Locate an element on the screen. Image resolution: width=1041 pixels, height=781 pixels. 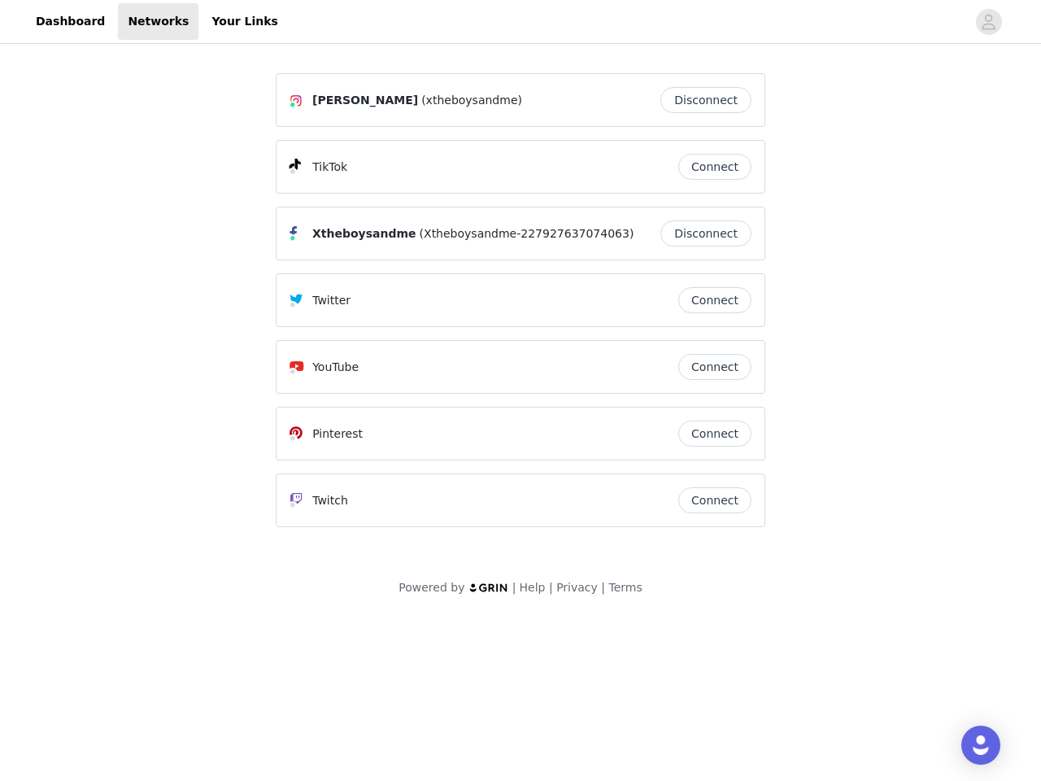
p: Twitch is located at coordinates (330, 500).